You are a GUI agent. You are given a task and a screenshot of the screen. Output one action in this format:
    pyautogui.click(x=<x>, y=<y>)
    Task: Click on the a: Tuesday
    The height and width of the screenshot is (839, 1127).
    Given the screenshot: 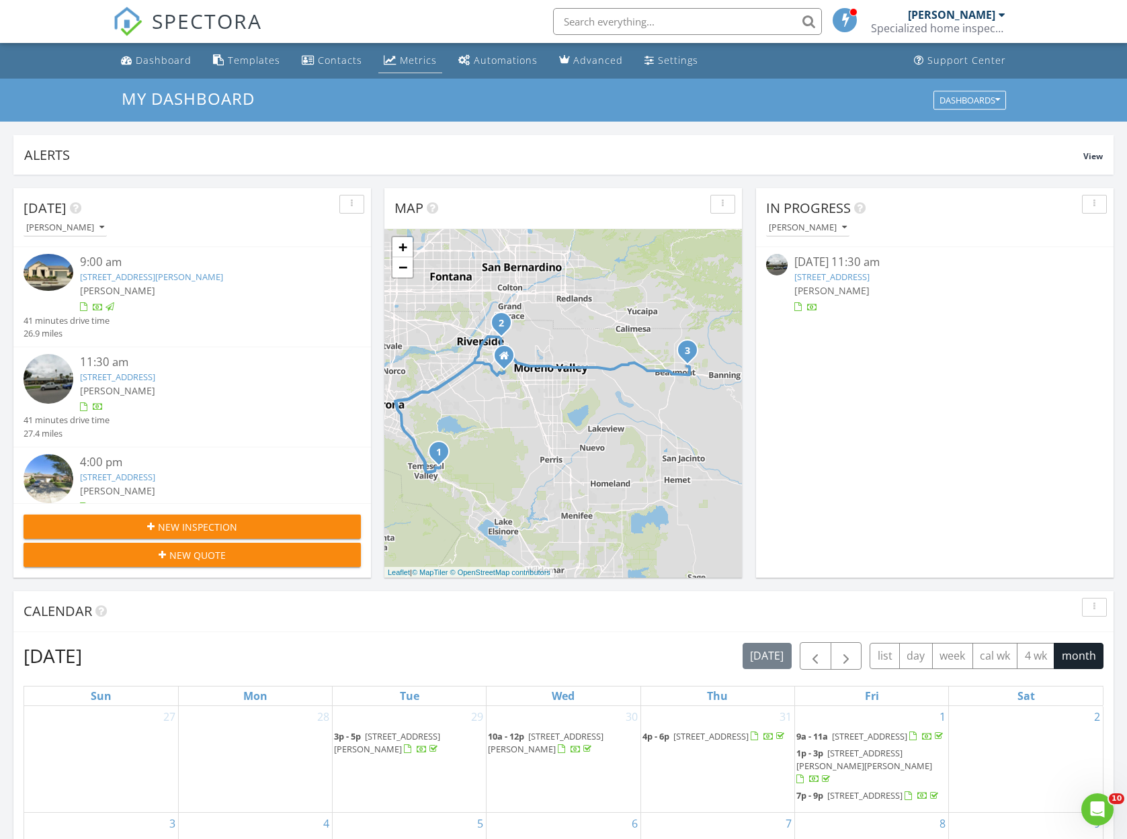 What is the action you would take?
    pyautogui.click(x=409, y=696)
    